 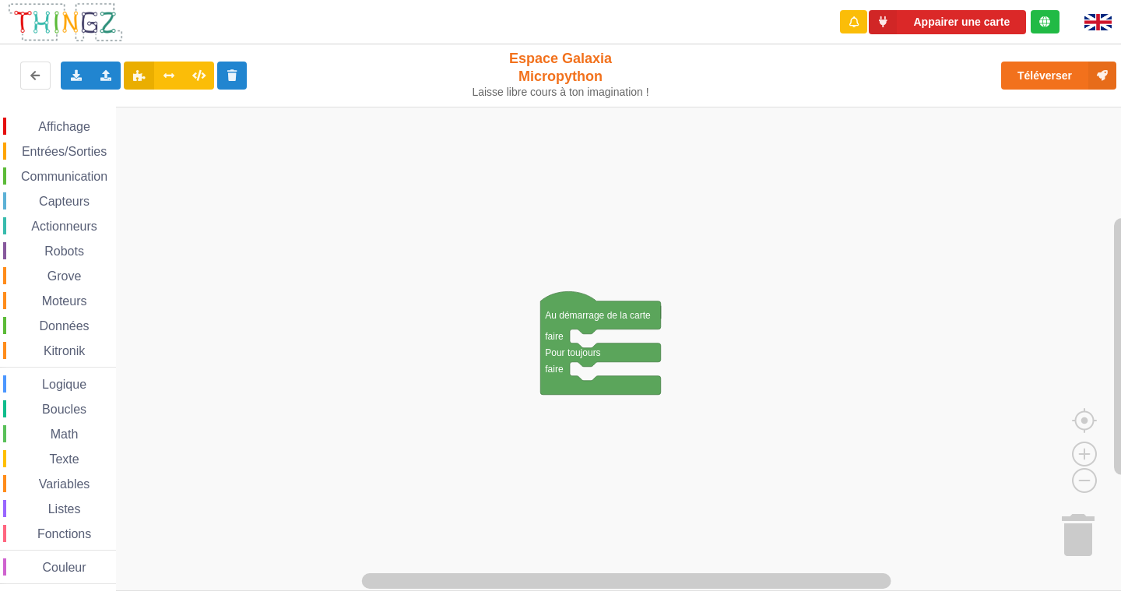 I want to click on span: Logique, so click(x=64, y=384).